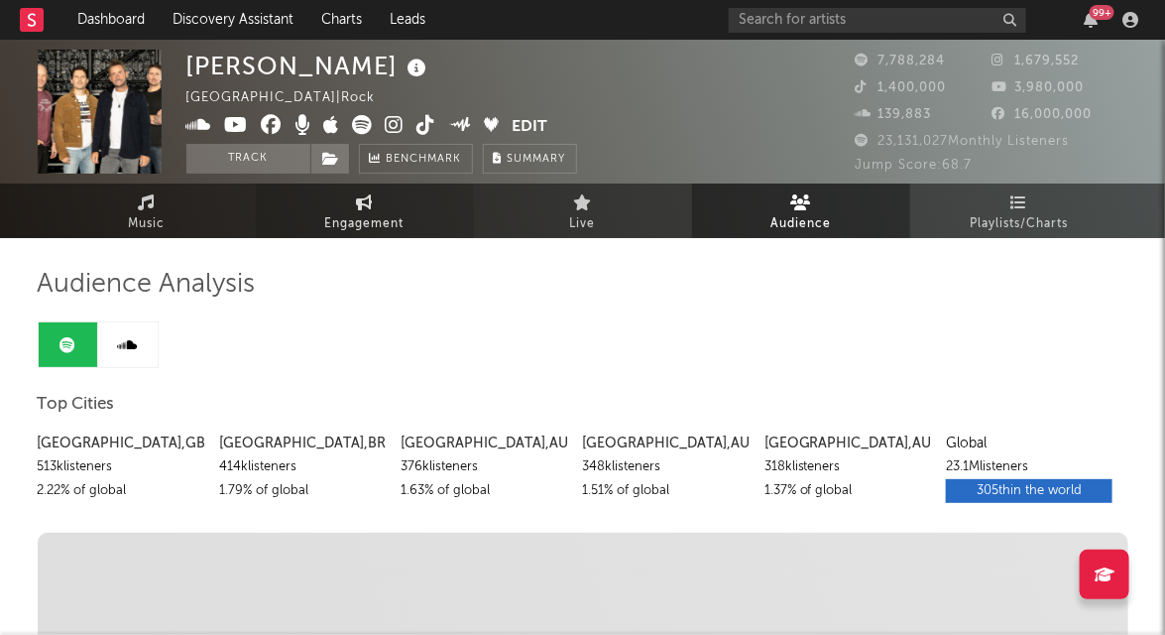 This screenshot has height=635, width=1165. I want to click on div: 305th in the world, so click(1029, 491).